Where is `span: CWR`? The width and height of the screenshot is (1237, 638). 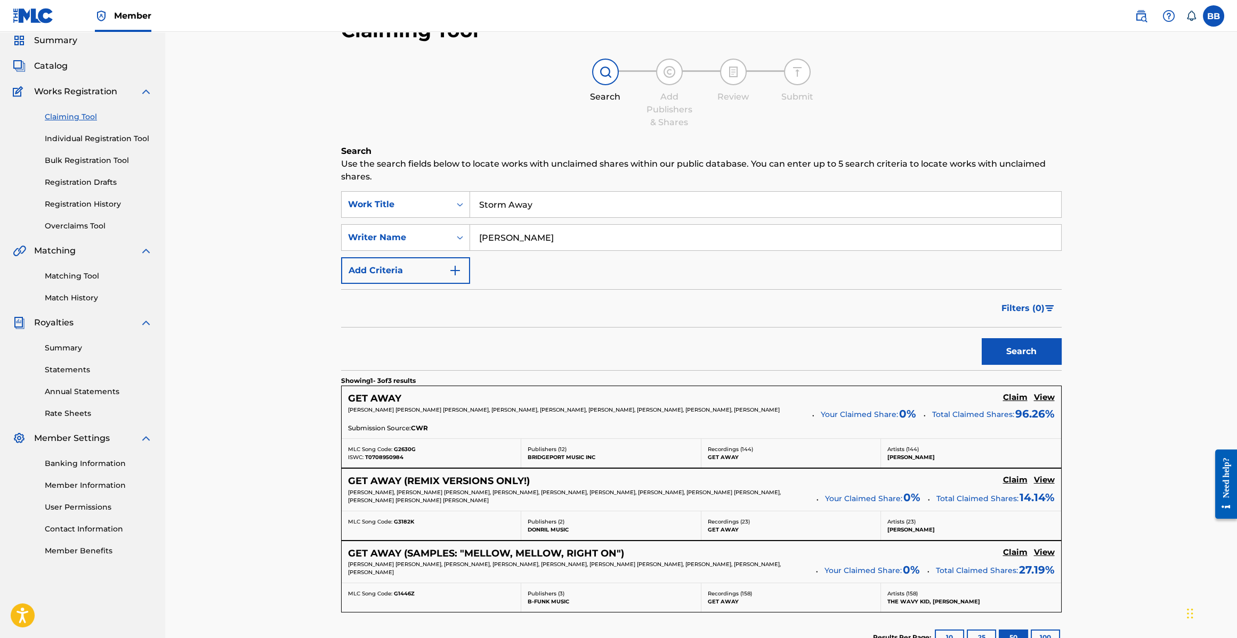
span: CWR is located at coordinates (419, 428).